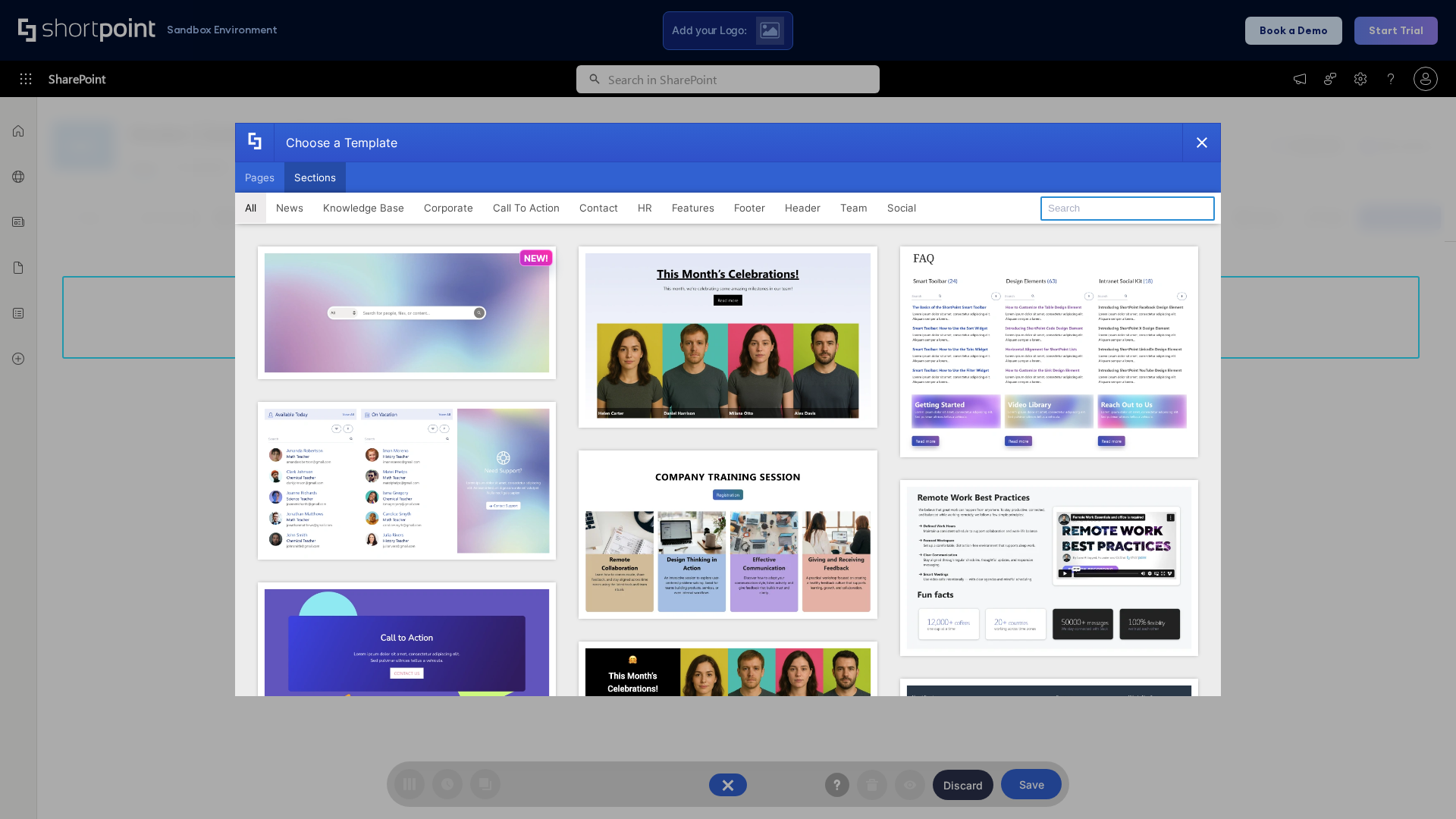 This screenshot has height=819, width=1456. Describe the element at coordinates (598, 208) in the screenshot. I see `button: Contact` at that location.